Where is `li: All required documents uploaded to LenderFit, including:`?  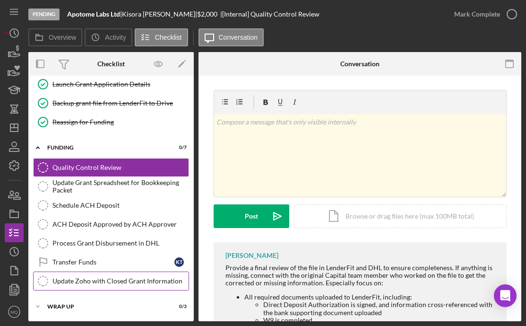
li: All required documents uploaded to LenderFit, including: is located at coordinates (370, 308).